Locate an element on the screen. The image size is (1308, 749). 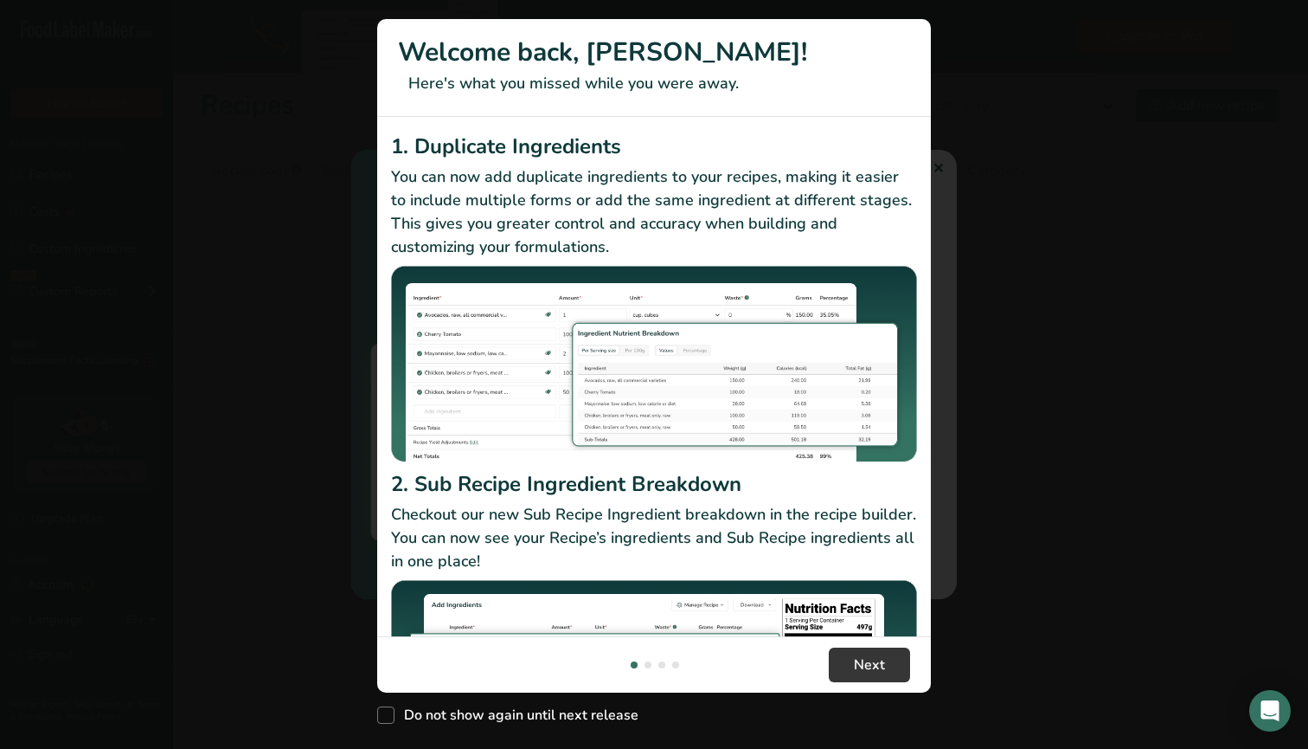
h2: 2. Sub Recipe Ingredient Breakdown is located at coordinates (654, 484).